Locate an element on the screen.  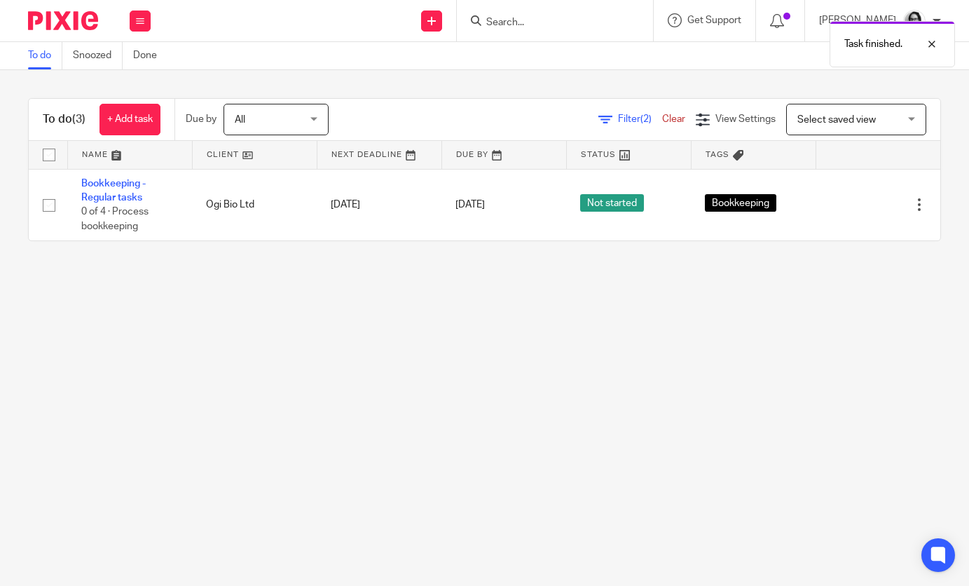
span: Filter is located at coordinates (640, 119).